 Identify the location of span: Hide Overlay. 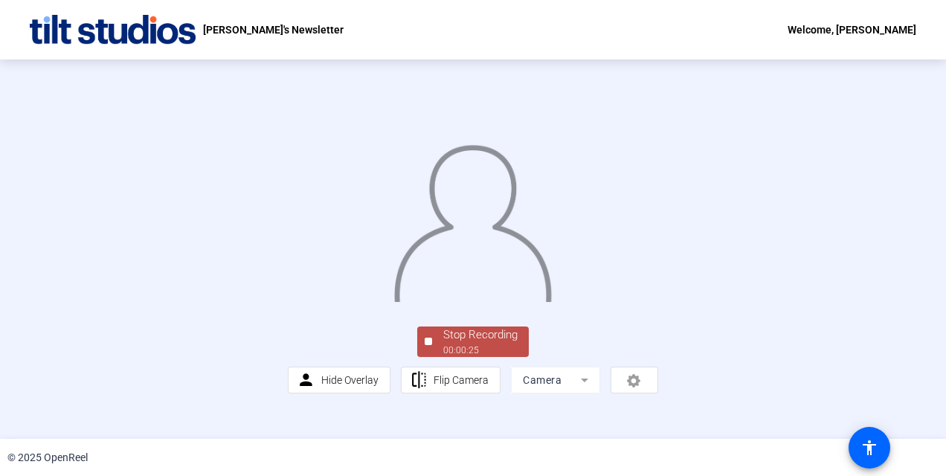
(349, 380).